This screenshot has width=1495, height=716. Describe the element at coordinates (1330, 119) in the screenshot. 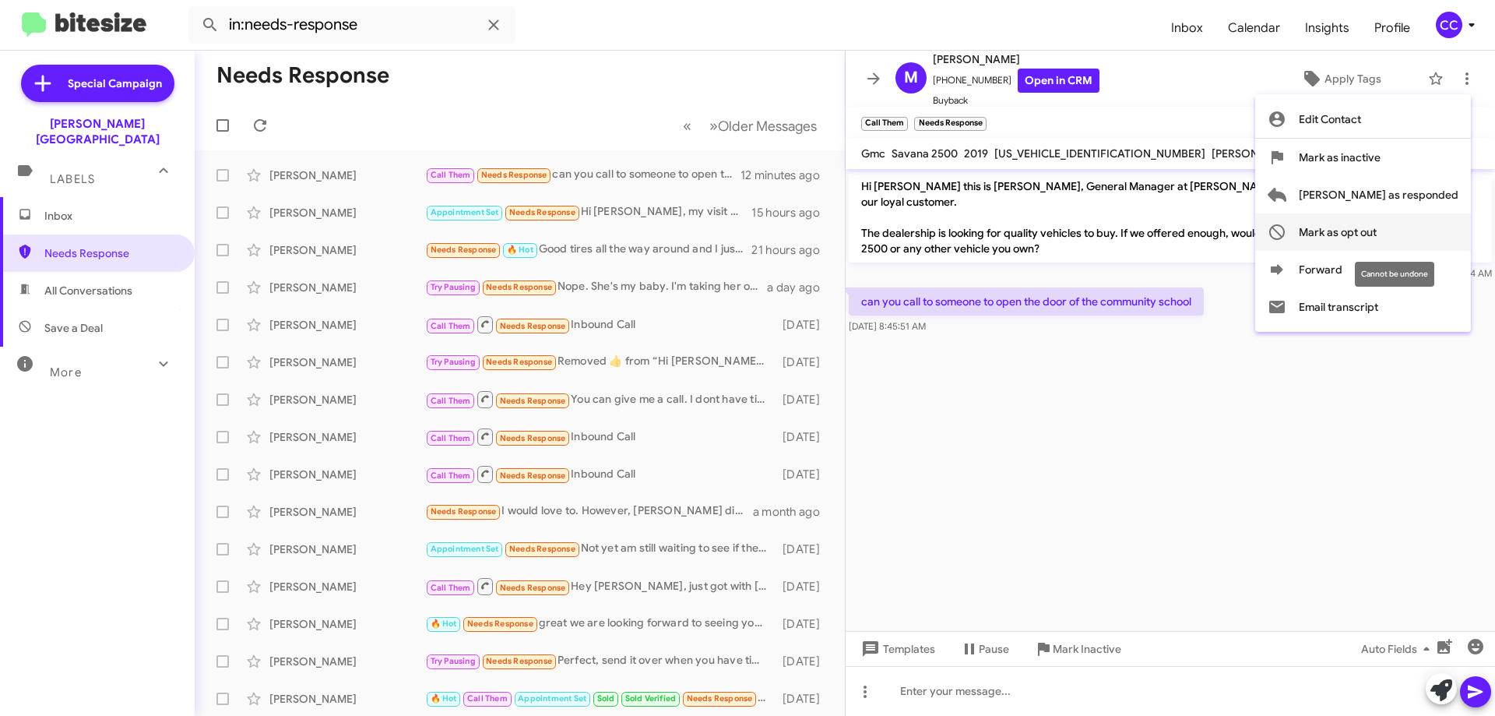

I see `span: Edit Contact` at that location.